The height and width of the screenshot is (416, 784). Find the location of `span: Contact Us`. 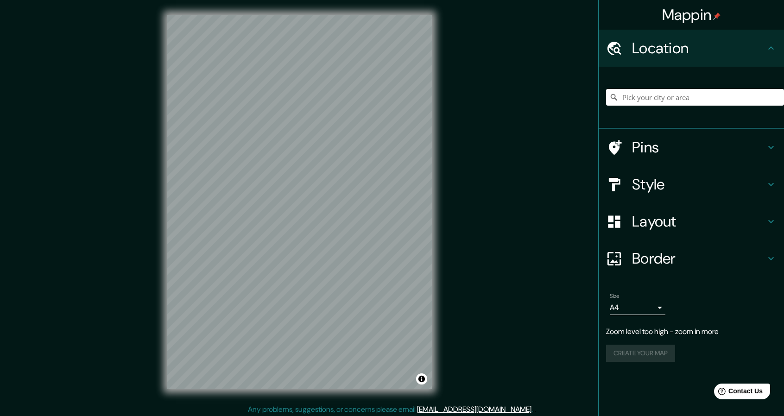

span: Contact Us is located at coordinates (44, 11).